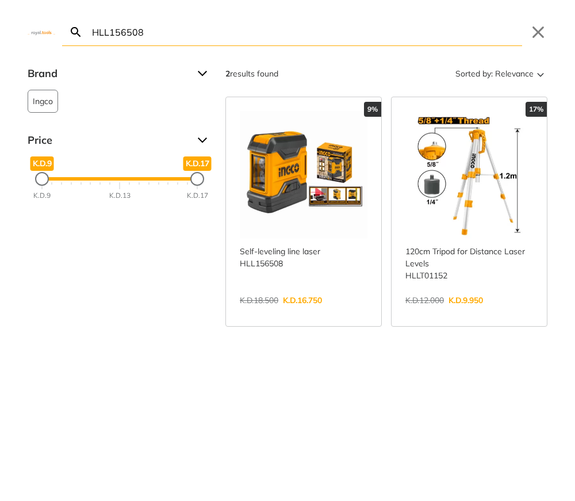 The image size is (575, 501). What do you see at coordinates (76, 32) in the screenshot?
I see `svg: Search` at bounding box center [76, 32].